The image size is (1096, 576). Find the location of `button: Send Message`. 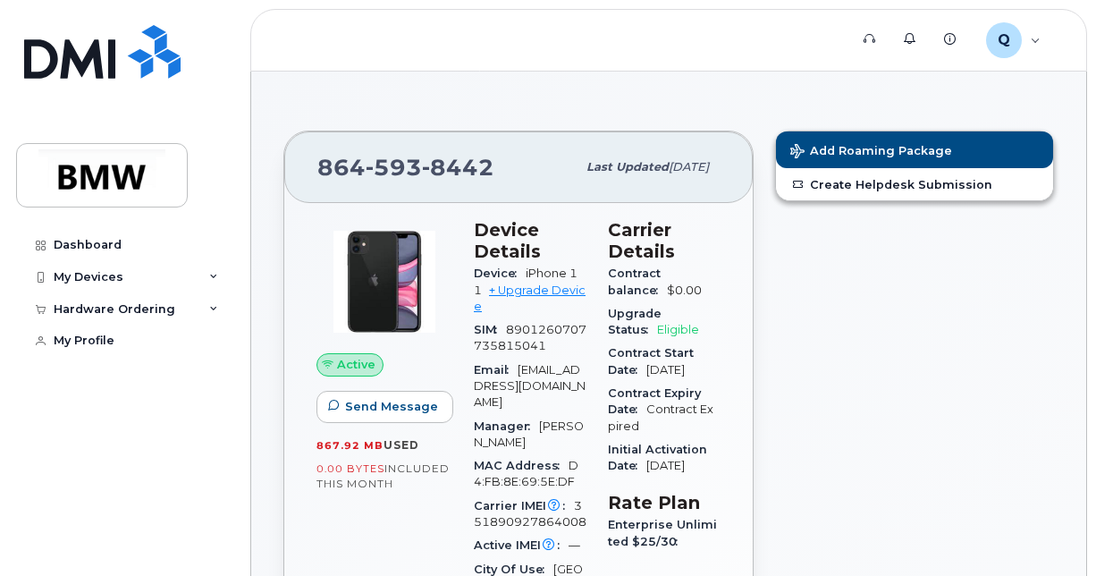

button: Send Message is located at coordinates (384, 407).